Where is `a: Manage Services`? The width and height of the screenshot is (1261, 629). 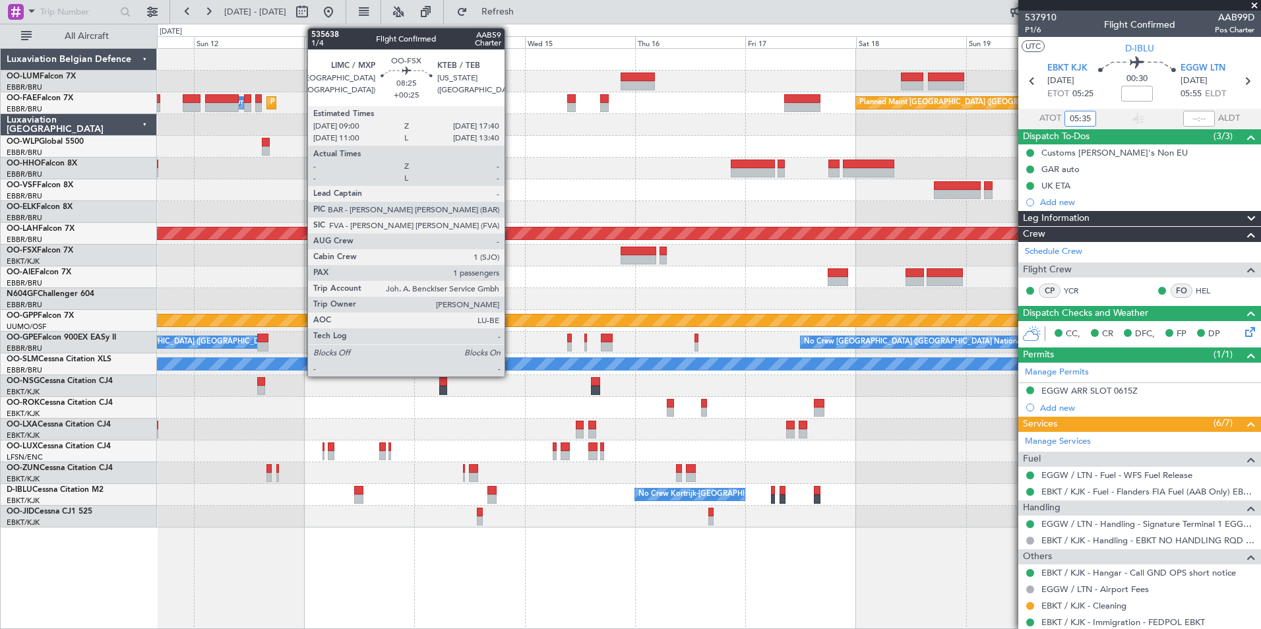 a: Manage Services is located at coordinates (1058, 442).